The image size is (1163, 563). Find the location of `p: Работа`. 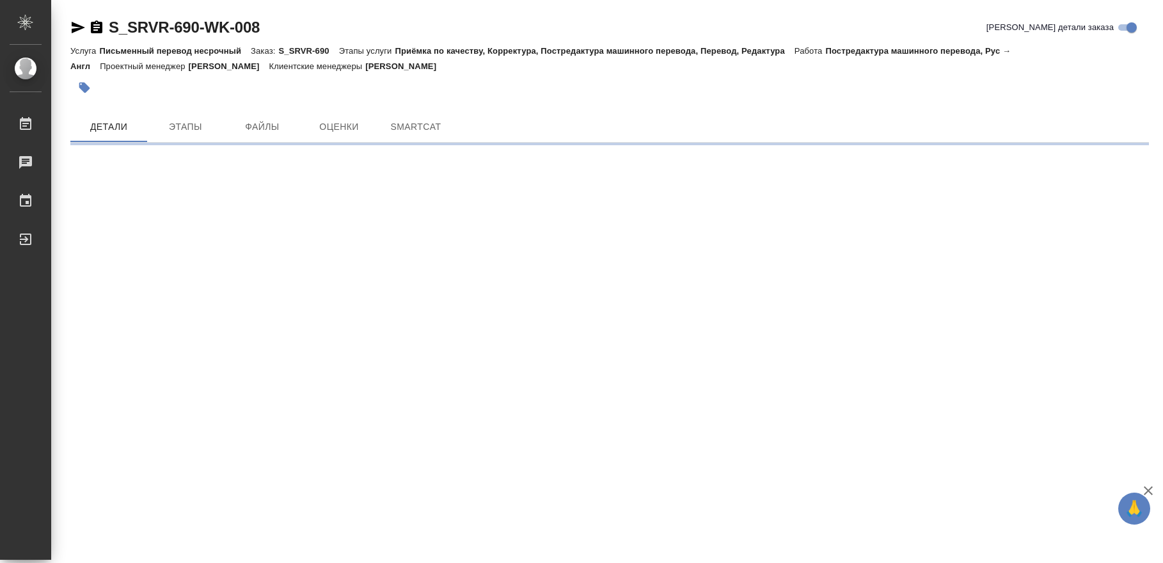

p: Работа is located at coordinates (810, 51).